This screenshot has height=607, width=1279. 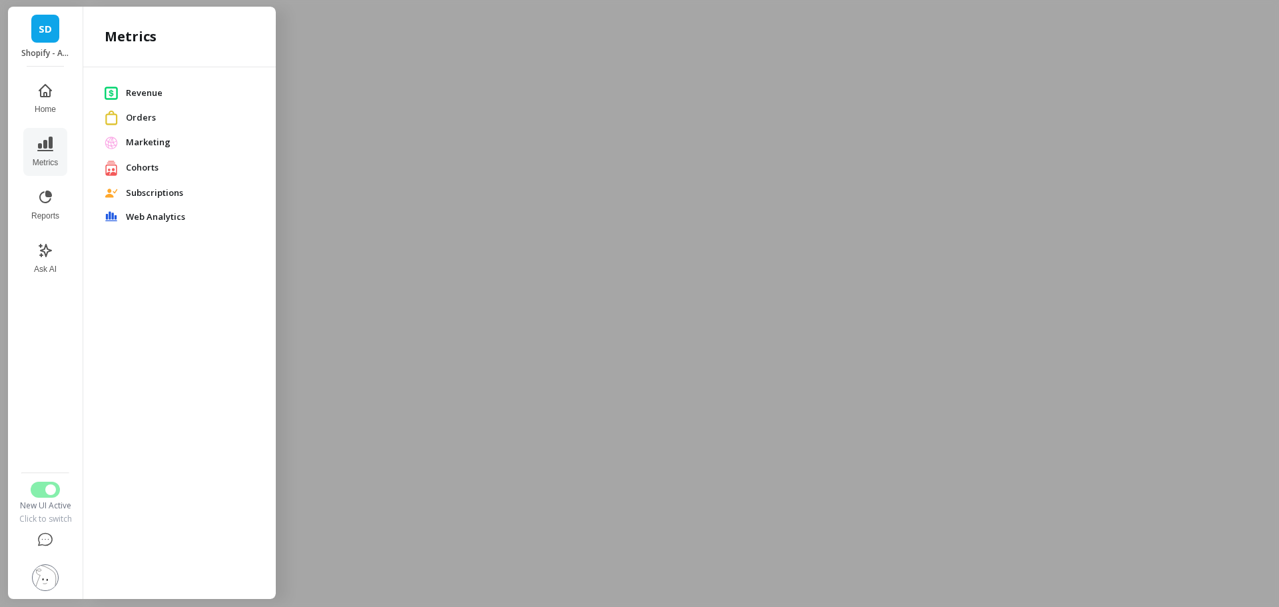 I want to click on span: Marketing, so click(x=190, y=143).